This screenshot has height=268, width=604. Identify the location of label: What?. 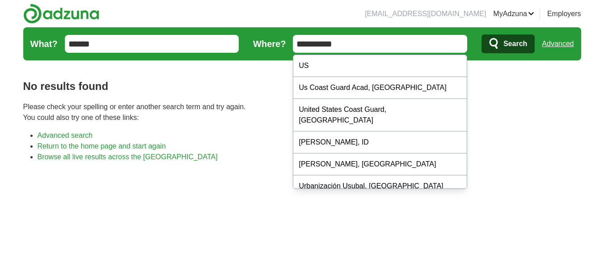
(44, 44).